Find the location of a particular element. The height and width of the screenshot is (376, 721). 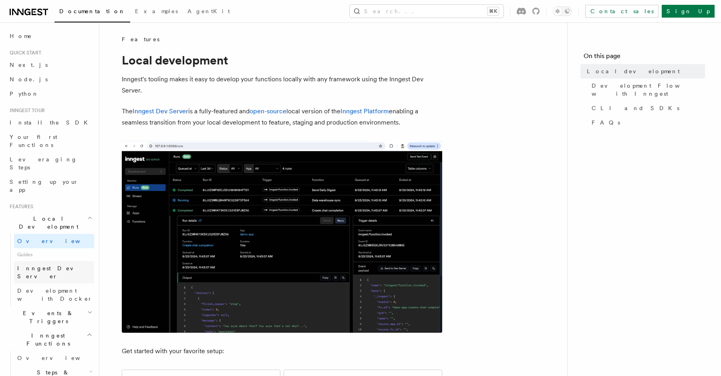

h4: On this page is located at coordinates (644, 58).